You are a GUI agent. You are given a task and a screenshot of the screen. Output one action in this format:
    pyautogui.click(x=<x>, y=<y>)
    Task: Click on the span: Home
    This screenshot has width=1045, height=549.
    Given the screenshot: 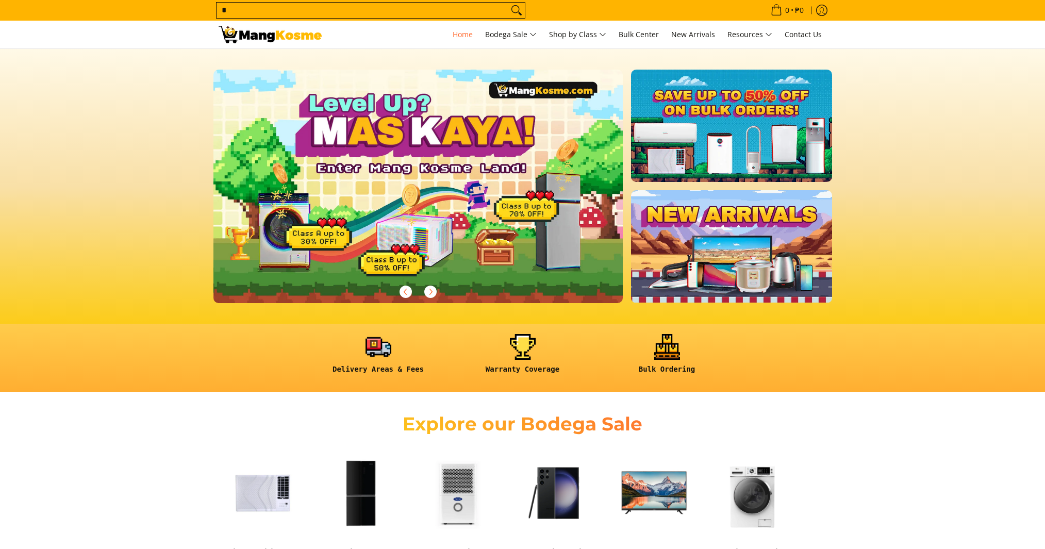 What is the action you would take?
    pyautogui.click(x=462, y=34)
    